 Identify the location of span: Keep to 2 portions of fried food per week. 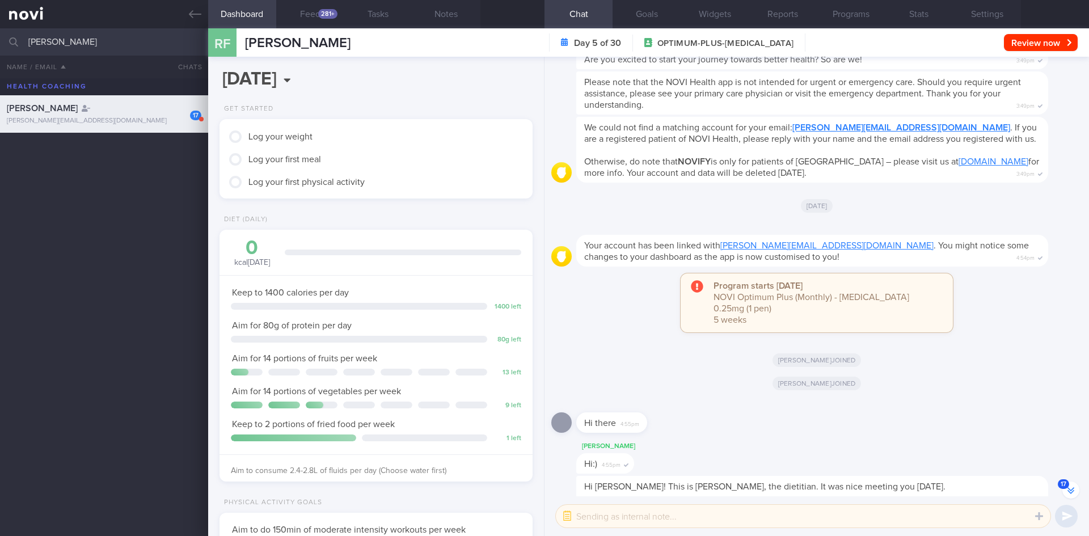
(313, 424).